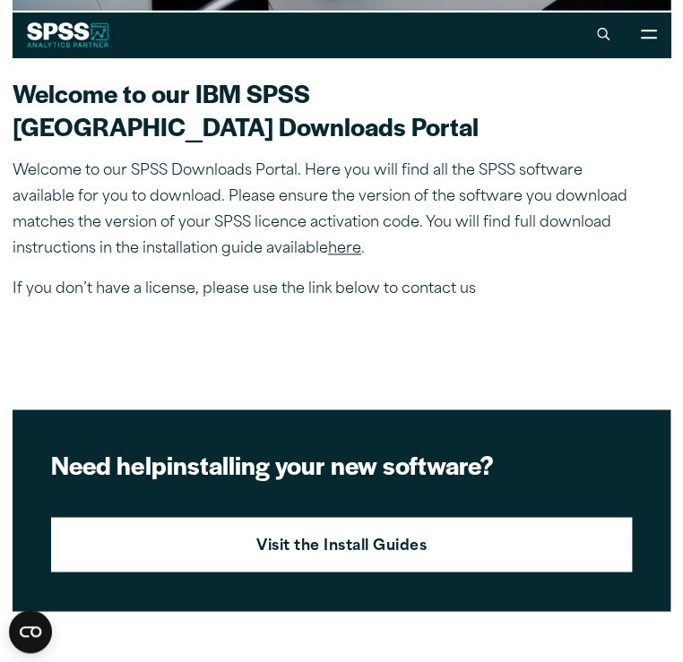 Image resolution: width=683 pixels, height=662 pixels. Describe the element at coordinates (344, 249) in the screenshot. I see `a: here` at that location.